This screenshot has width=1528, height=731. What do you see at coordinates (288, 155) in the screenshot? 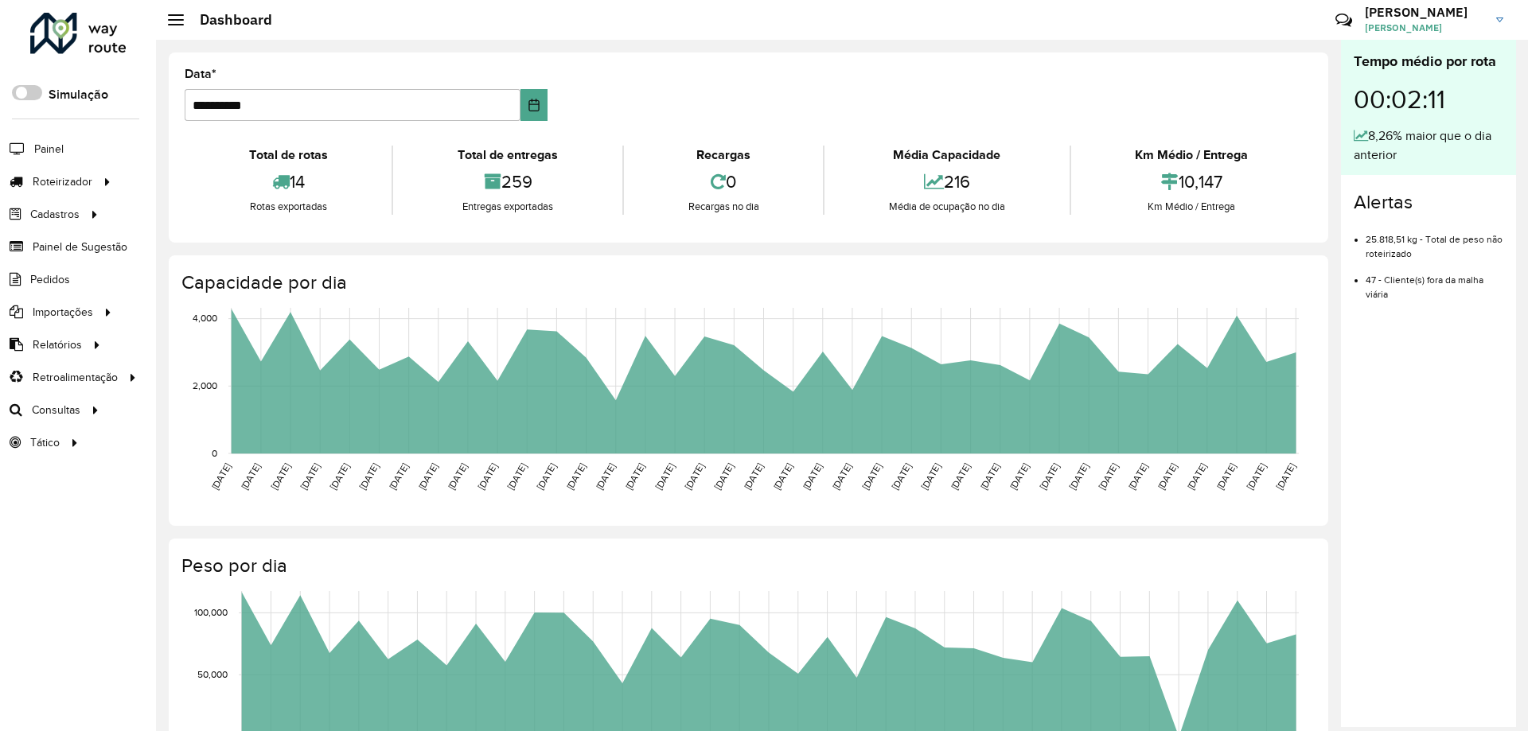
I see `div: Total de rotas` at bounding box center [288, 155].